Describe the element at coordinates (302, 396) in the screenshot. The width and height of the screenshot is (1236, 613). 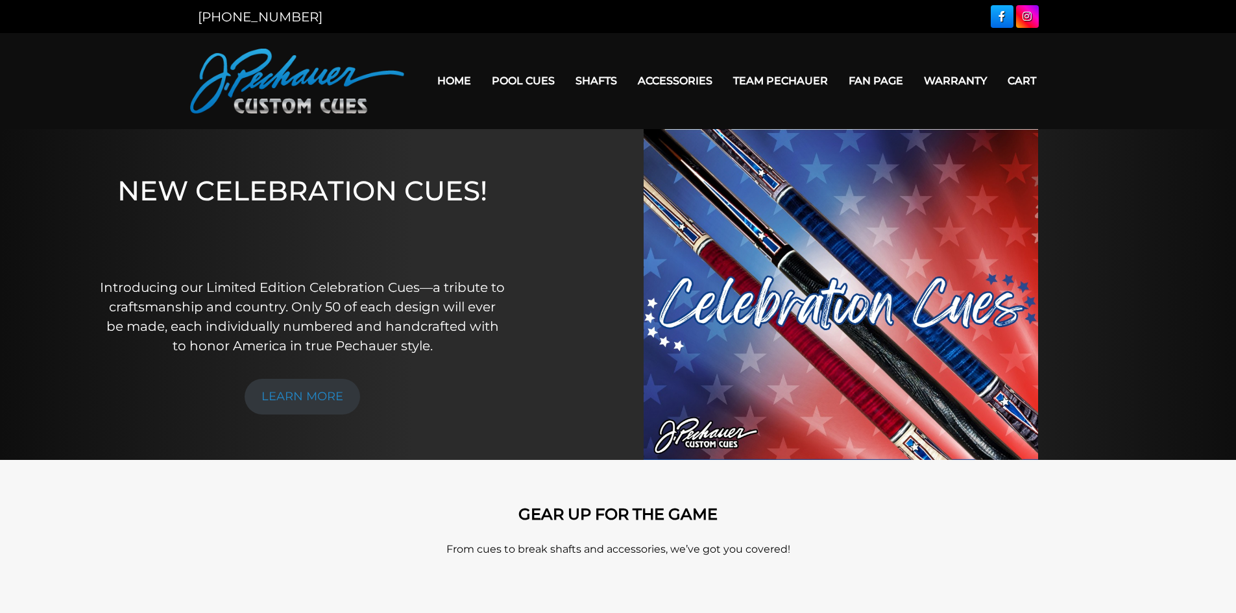
I see `a: LEARN MORE` at that location.